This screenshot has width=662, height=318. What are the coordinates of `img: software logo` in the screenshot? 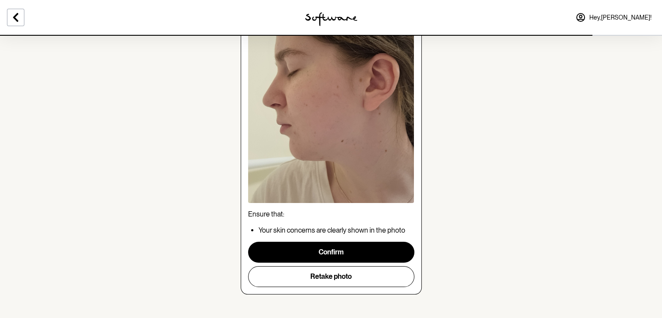 It's located at (331, 19).